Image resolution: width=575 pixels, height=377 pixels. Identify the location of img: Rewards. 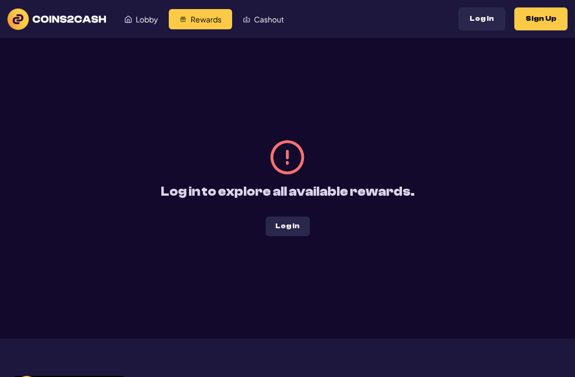
(183, 19).